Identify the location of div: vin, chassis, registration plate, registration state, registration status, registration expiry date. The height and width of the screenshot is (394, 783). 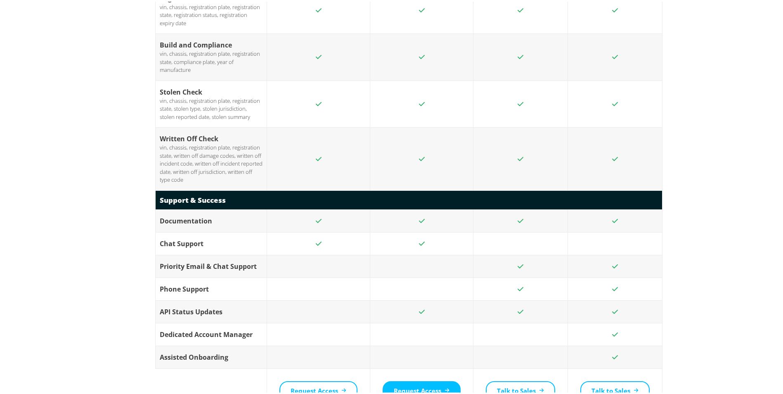
(211, 14).